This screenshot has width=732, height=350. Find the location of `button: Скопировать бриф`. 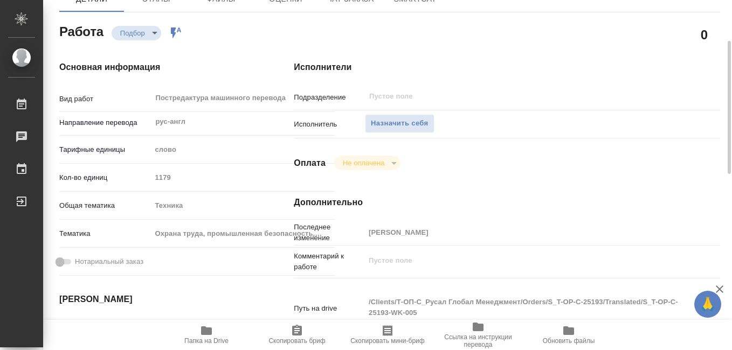

button: Скопировать бриф is located at coordinates (297, 335).